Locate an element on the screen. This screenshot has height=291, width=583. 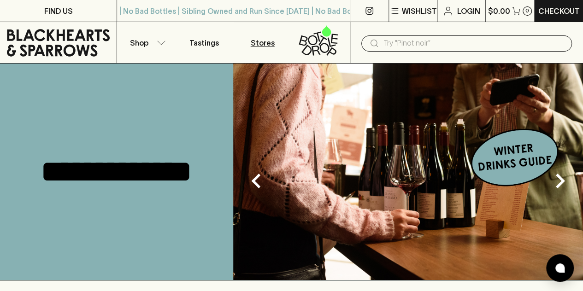
button: Previous is located at coordinates (256, 181).